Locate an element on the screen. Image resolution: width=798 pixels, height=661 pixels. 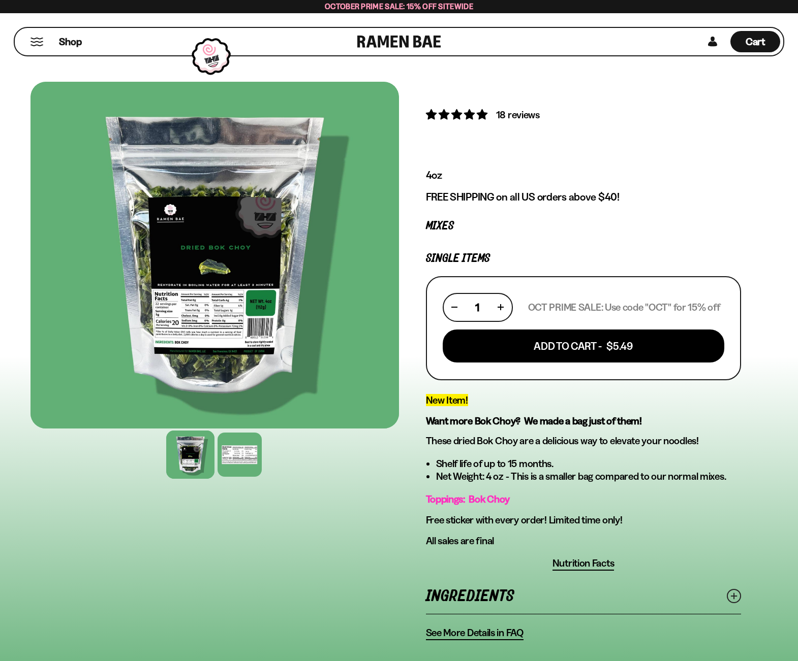
li: Net Weight: 4 oz - This is a smaller bag compared to our normal mixes. is located at coordinates (588, 477).